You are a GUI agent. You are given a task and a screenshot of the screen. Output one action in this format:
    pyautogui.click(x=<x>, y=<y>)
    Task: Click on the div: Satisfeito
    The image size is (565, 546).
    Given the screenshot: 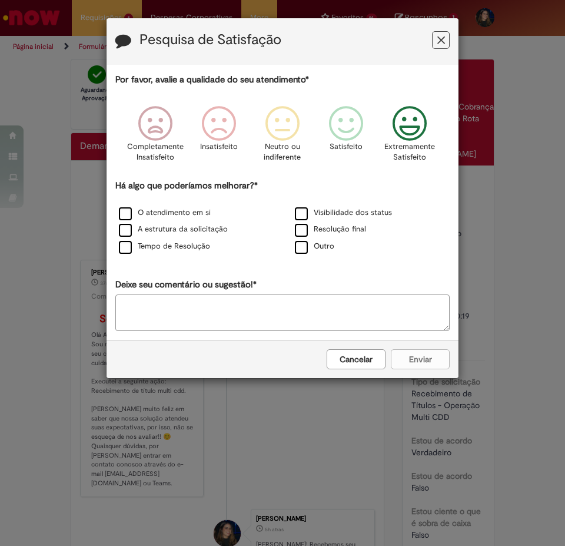 What is the action you would take?
    pyautogui.click(x=346, y=137)
    